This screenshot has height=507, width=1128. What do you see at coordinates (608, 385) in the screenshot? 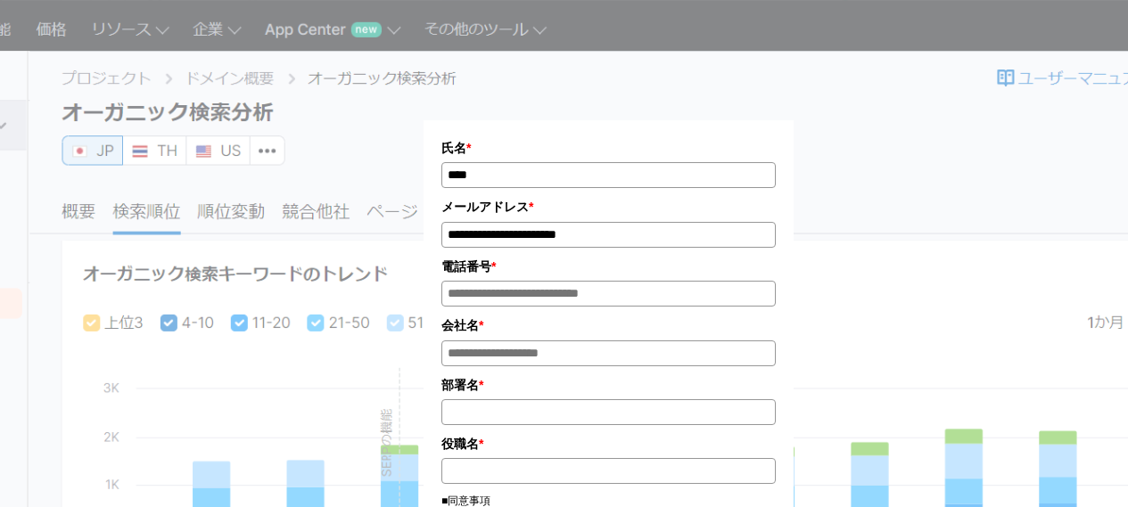
I see `label: 部署名` at bounding box center [608, 385].